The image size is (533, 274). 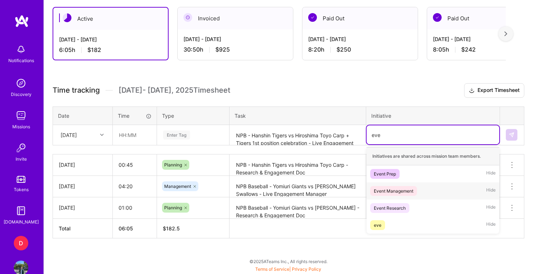 I want to click on div: Event Prep, so click(x=385, y=173).